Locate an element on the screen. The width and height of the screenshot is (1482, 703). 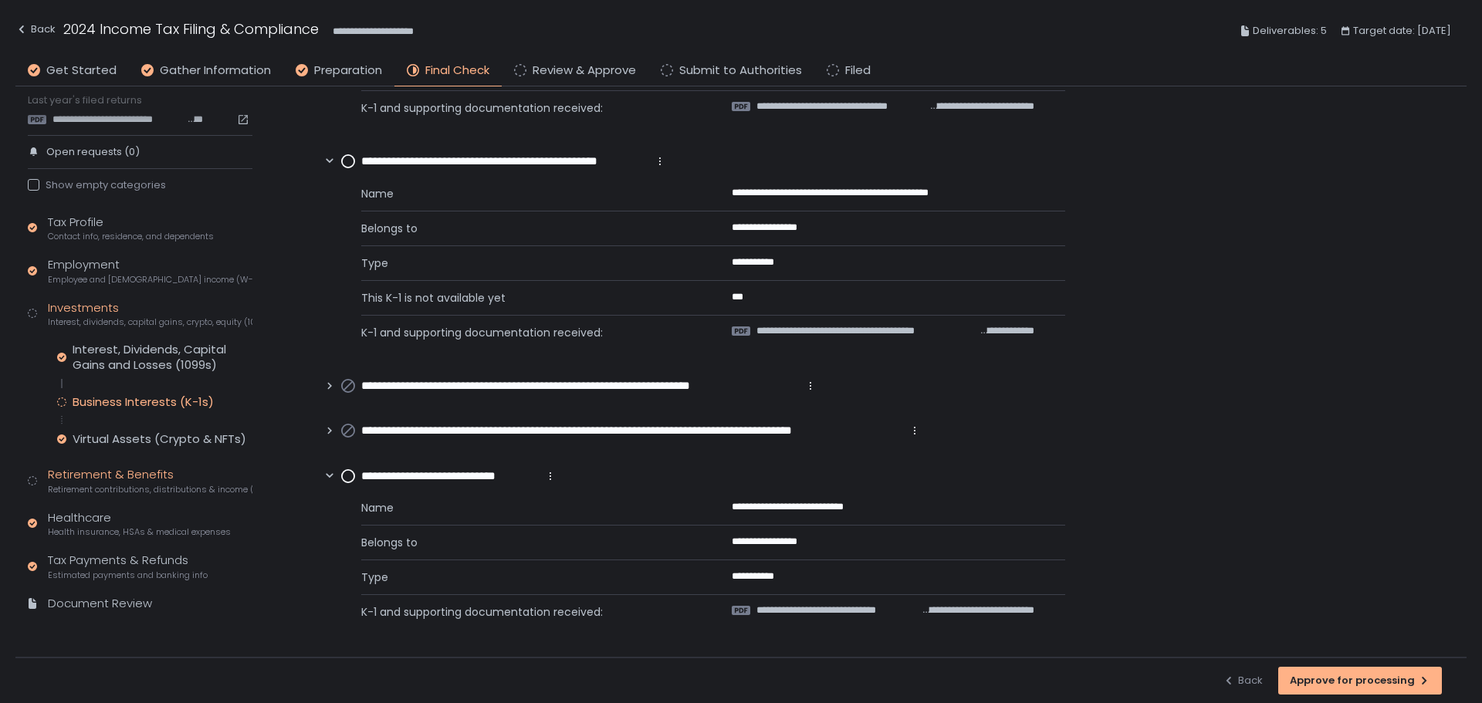
span: Preparation is located at coordinates (348, 70).